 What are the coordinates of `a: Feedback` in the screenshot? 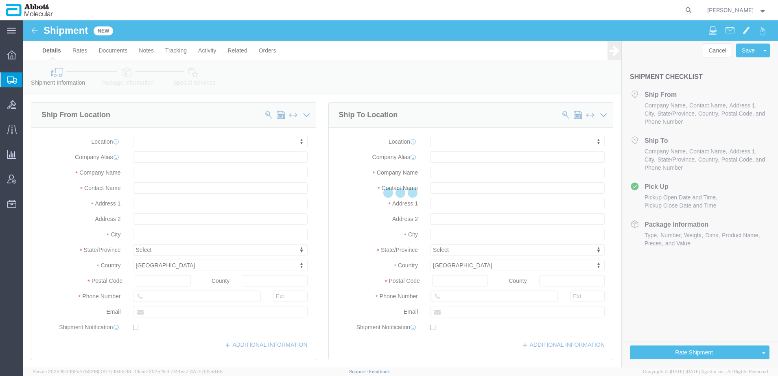 It's located at (379, 371).